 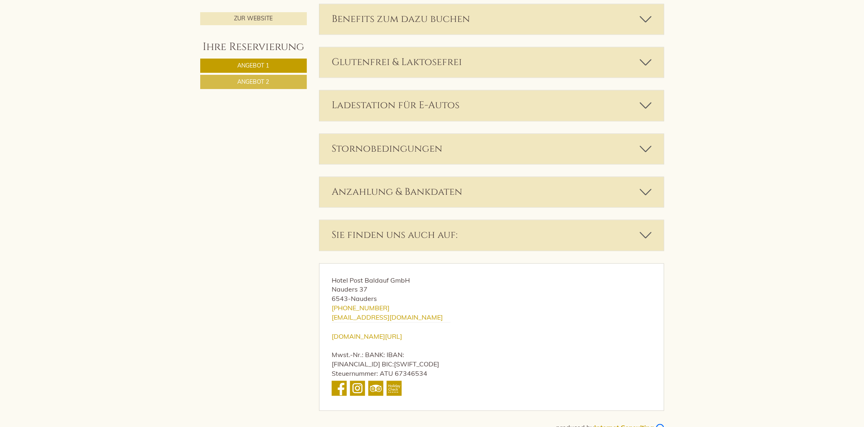 I want to click on span: : ATU 67346534, so click(x=402, y=374).